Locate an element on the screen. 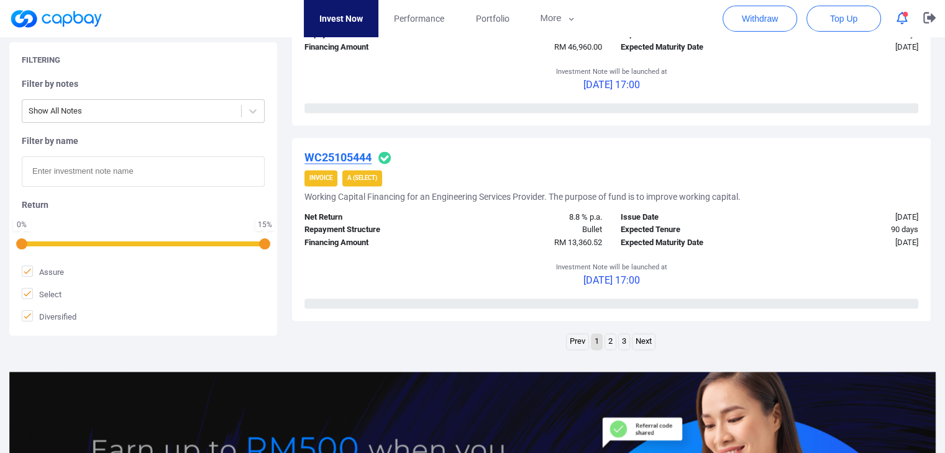 The height and width of the screenshot is (453, 945). a: Page 1 is your current page is located at coordinates (596, 342).